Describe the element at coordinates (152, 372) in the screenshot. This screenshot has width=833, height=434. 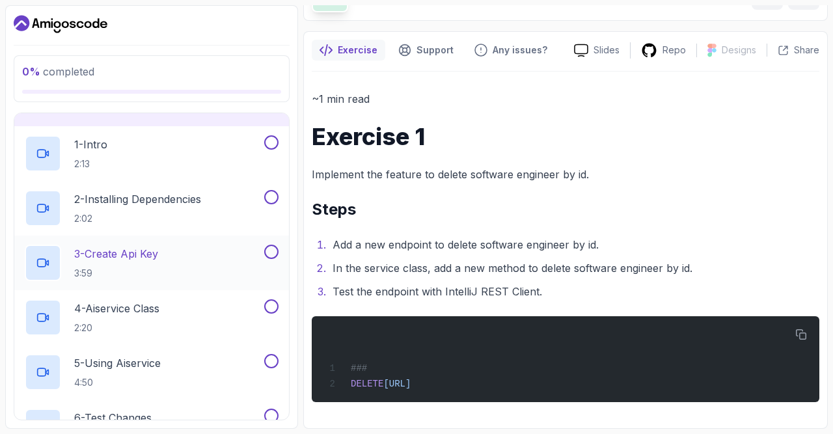
I see `button: 5-Using Aiservice4:50` at that location.